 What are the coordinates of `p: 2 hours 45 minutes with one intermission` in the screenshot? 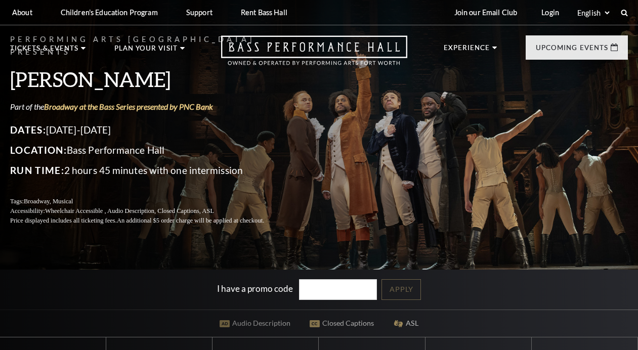 It's located at (149, 170).